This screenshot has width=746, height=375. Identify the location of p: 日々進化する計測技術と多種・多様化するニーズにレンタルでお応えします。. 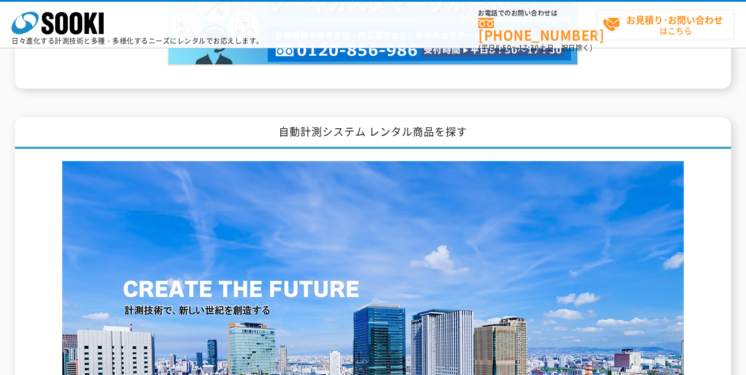
(138, 41).